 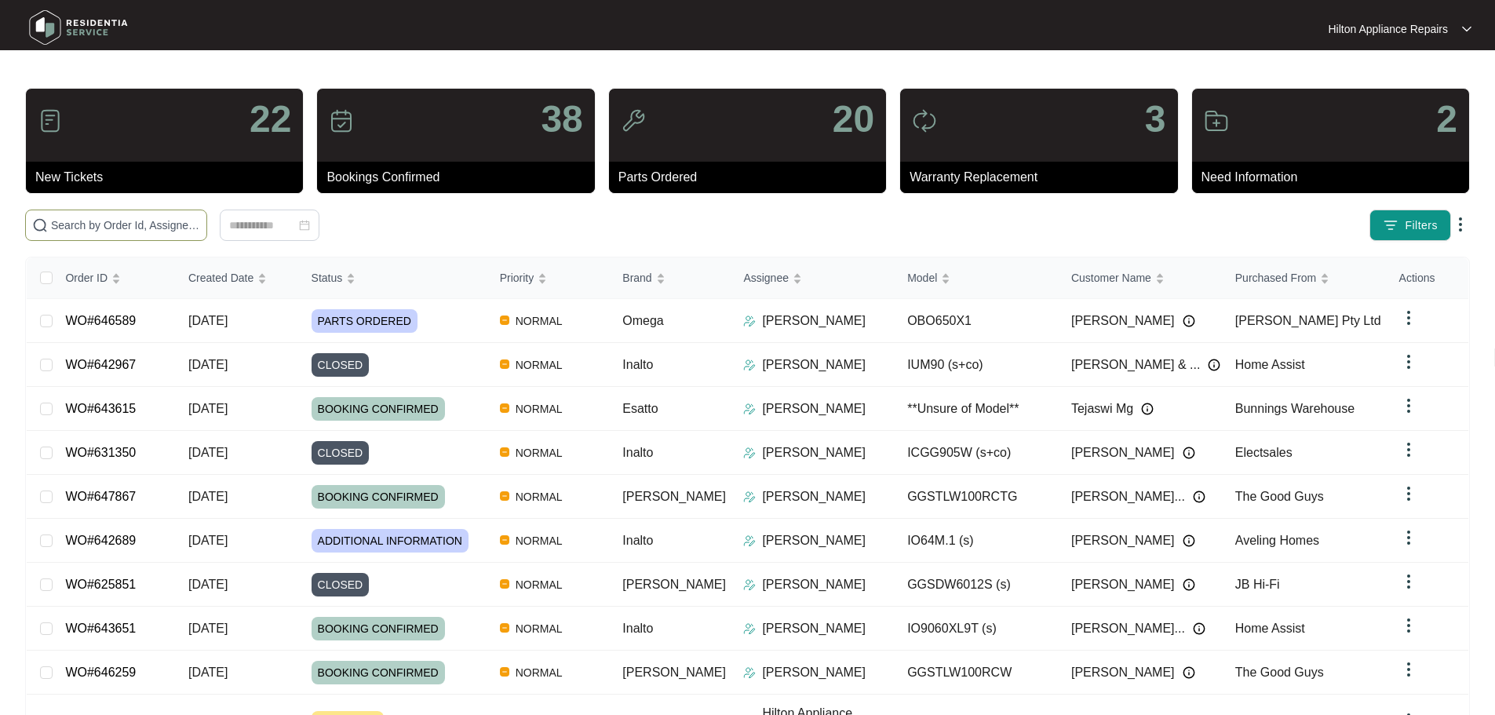 I want to click on a: WO#631350, so click(x=100, y=452).